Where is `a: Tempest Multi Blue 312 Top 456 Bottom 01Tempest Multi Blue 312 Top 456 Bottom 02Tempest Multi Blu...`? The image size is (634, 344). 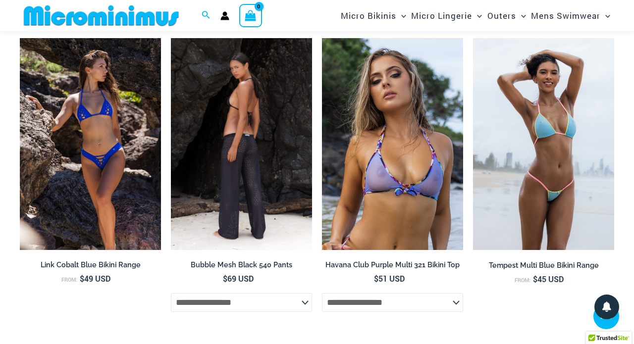 a: Tempest Multi Blue 312 Top 456 Bottom 01Tempest Multi Blue 312 Top 456 Bottom 02Tempest Multi Blu... is located at coordinates (543, 144).